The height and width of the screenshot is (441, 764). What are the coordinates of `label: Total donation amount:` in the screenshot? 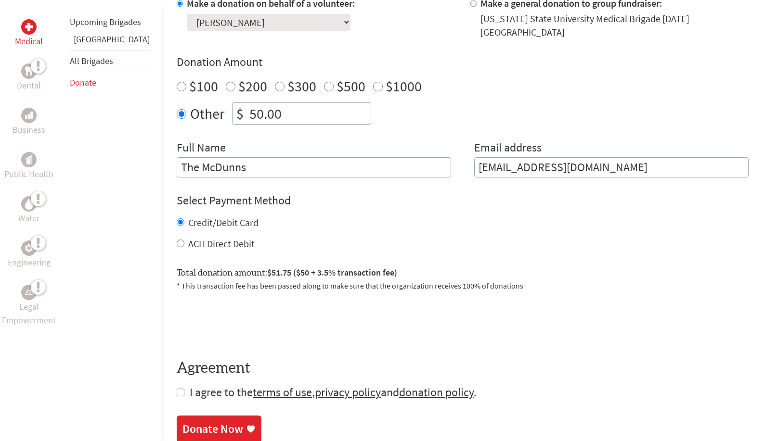 It's located at (287, 273).